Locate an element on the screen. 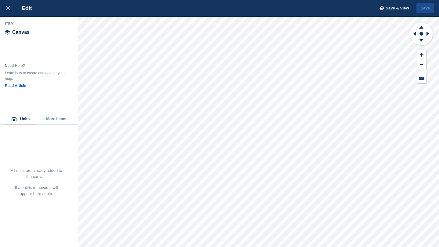 The width and height of the screenshot is (439, 247). span: Save & View is located at coordinates (397, 8).